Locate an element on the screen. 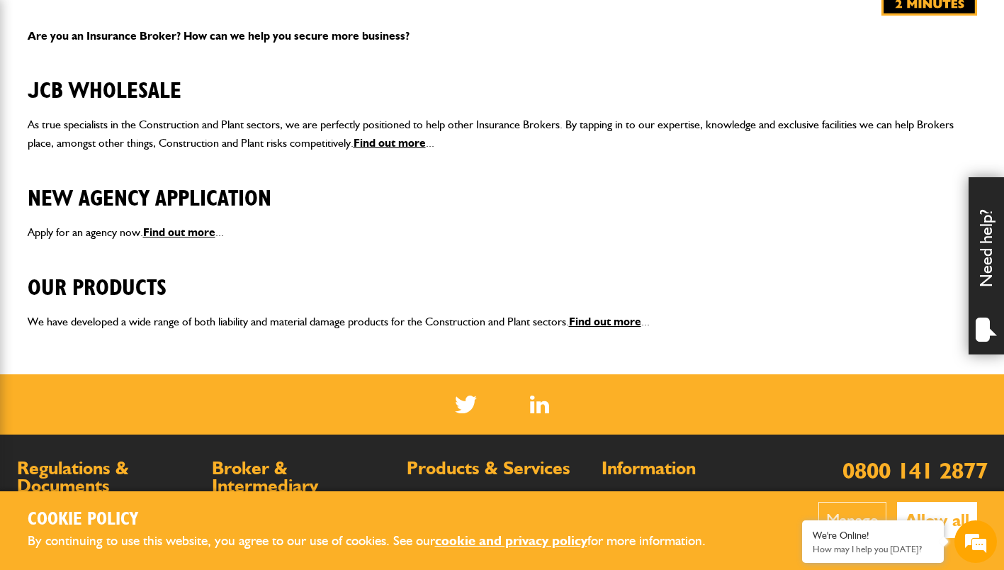 This screenshot has width=1004, height=570. h2: Broker & Intermediary is located at coordinates (302, 477).